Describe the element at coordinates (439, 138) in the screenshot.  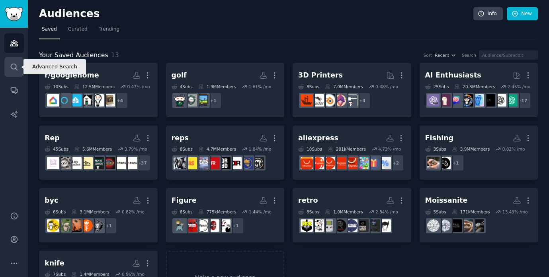
I see `div: Fishing` at that location.